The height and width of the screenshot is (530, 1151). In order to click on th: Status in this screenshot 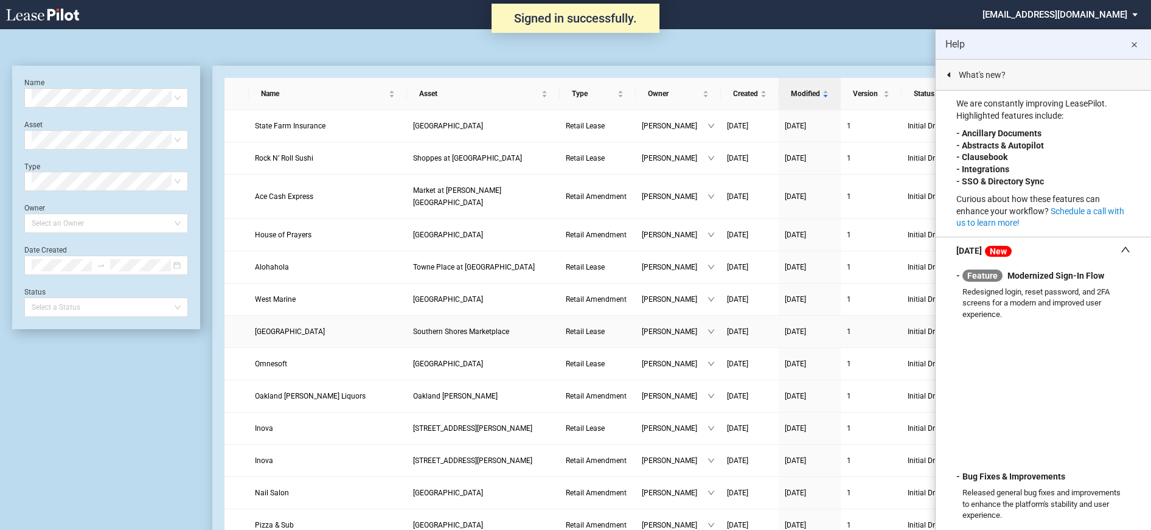, I will do `click(947, 94)`.